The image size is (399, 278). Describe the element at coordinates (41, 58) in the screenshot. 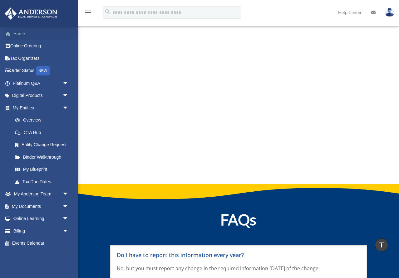

I see `a: Tax Organizers` at that location.